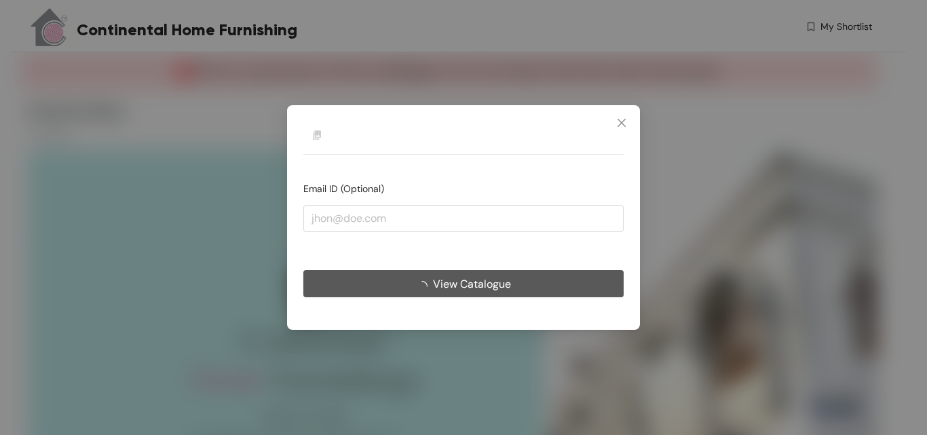 The width and height of the screenshot is (927, 435). What do you see at coordinates (317, 135) in the screenshot?
I see `img: Buyer Portal` at bounding box center [317, 135].